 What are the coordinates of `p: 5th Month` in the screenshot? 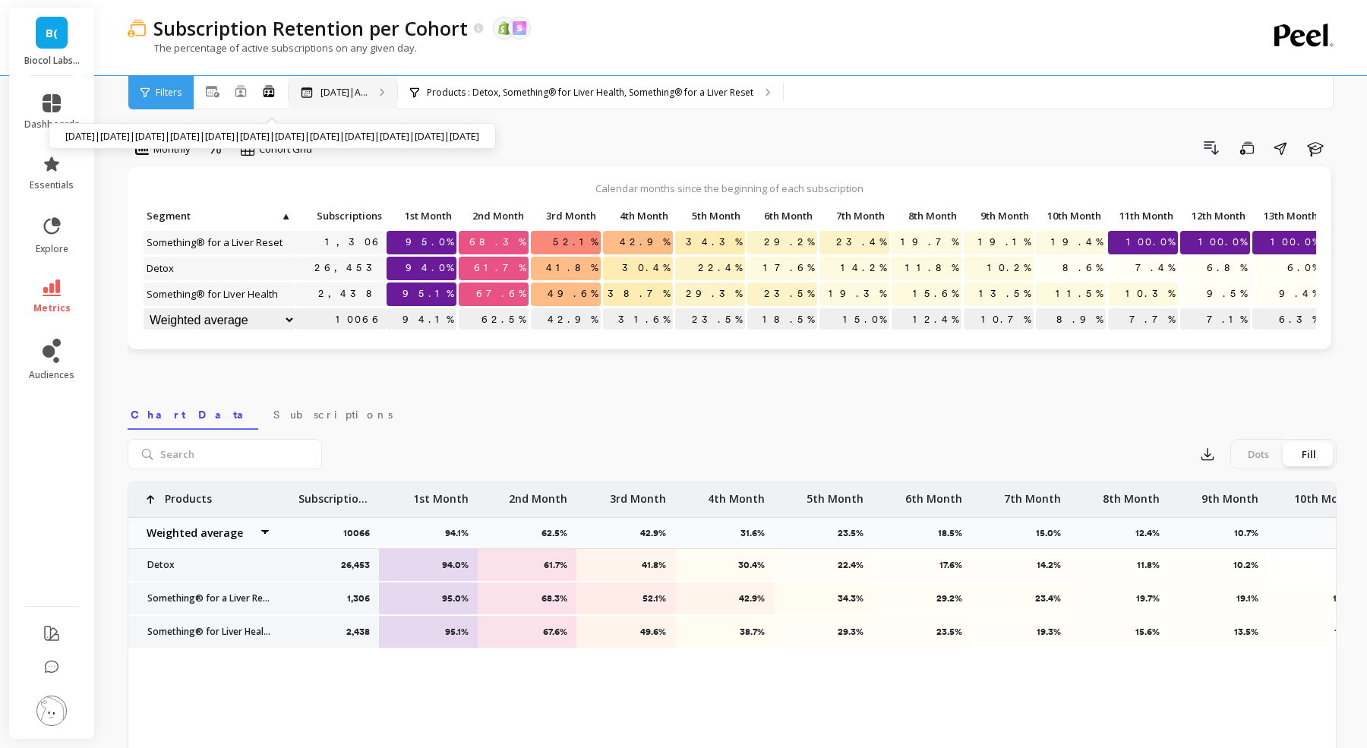 It's located at (710, 216).